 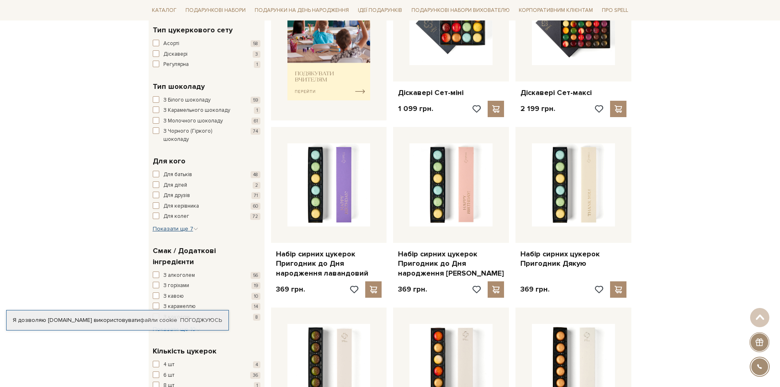 I want to click on span: 61, so click(x=256, y=121).